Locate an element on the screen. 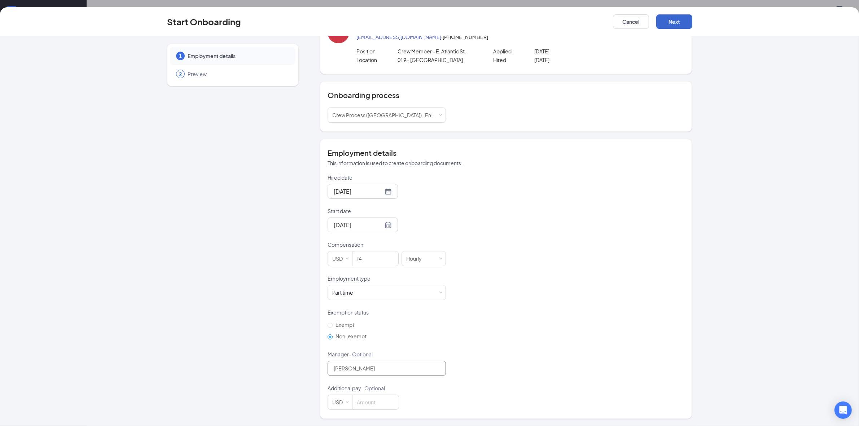  input: Aug 26, 2025 is located at coordinates (358, 191).